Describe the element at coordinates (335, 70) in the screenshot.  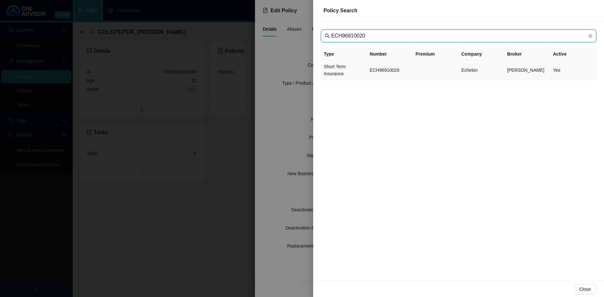
I see `span: Short Term Insurance` at that location.